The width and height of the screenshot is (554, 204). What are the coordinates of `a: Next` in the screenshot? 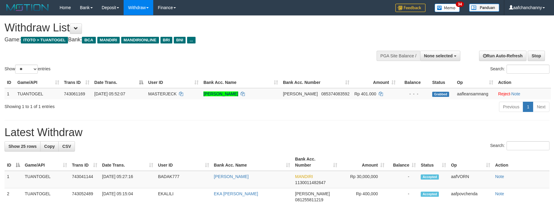 It's located at (541, 107).